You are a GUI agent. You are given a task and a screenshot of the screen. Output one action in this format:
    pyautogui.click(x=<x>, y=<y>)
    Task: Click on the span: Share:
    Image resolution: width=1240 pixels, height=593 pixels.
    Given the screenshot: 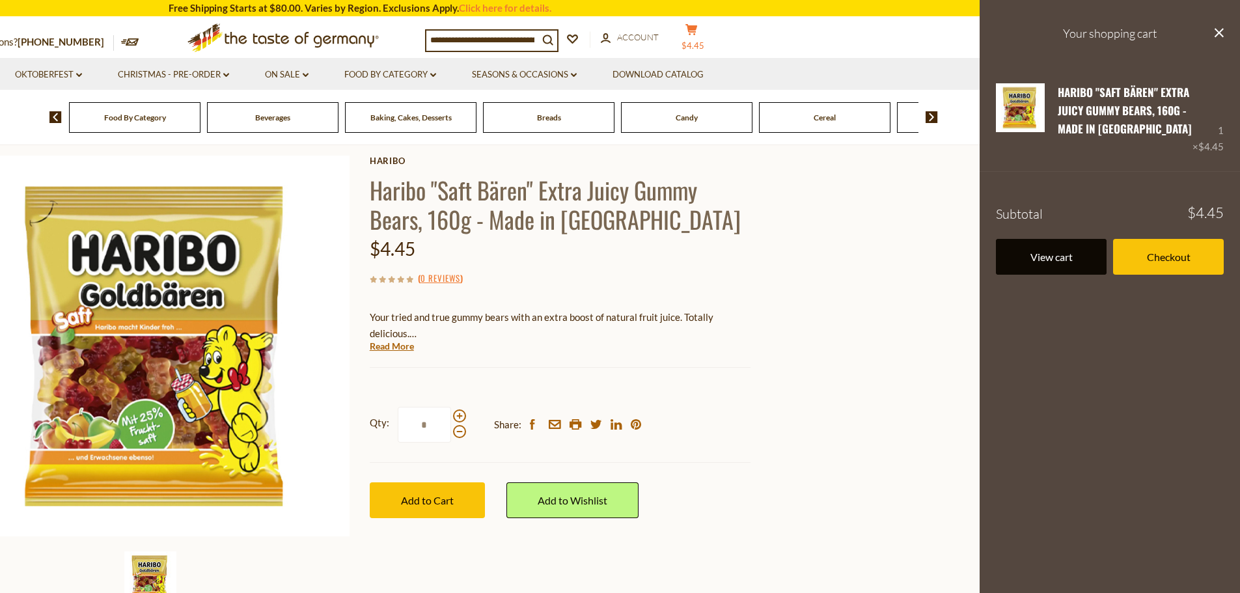 What is the action you would take?
    pyautogui.click(x=508, y=424)
    